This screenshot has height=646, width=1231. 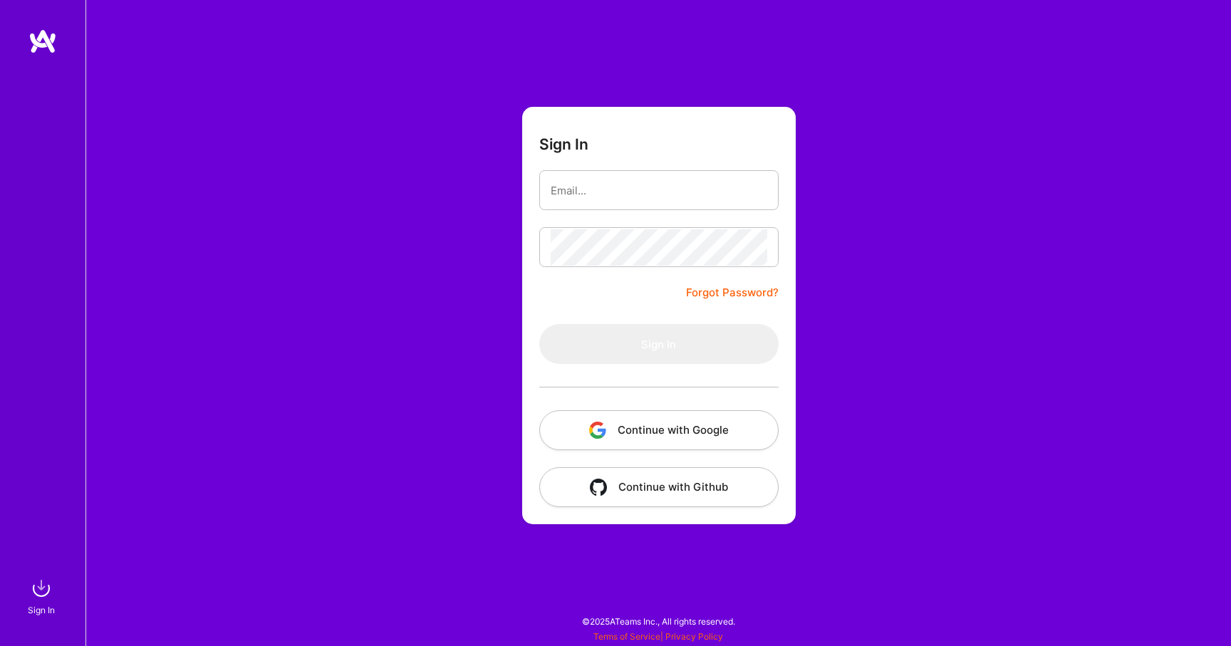 What do you see at coordinates (627, 636) in the screenshot?
I see `a: Terms of Service` at bounding box center [627, 636].